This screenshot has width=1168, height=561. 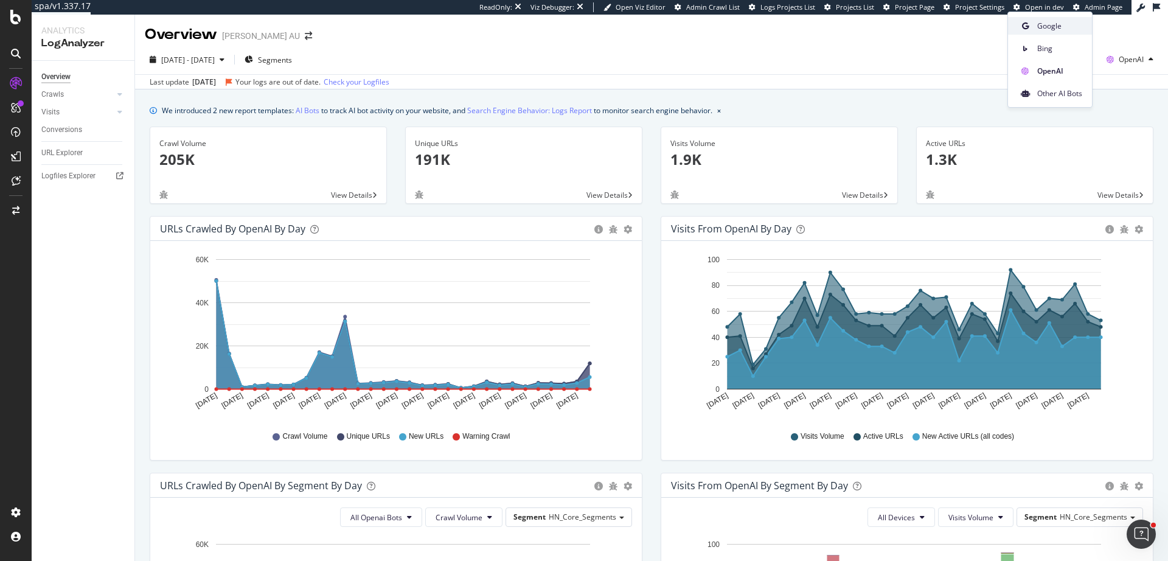 What do you see at coordinates (269, 82) in the screenshot?
I see `div: Last update` at bounding box center [269, 82].